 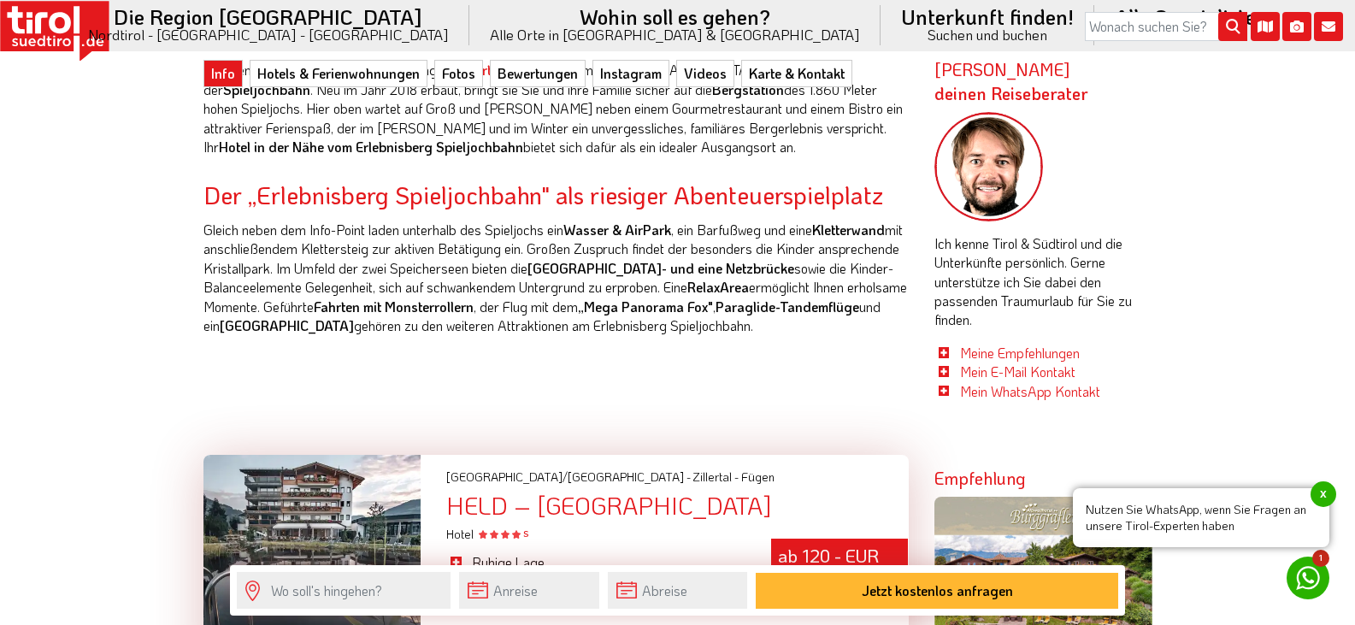 What do you see at coordinates (989, 167) in the screenshot?
I see `img: frag-markus.png` at bounding box center [989, 167].